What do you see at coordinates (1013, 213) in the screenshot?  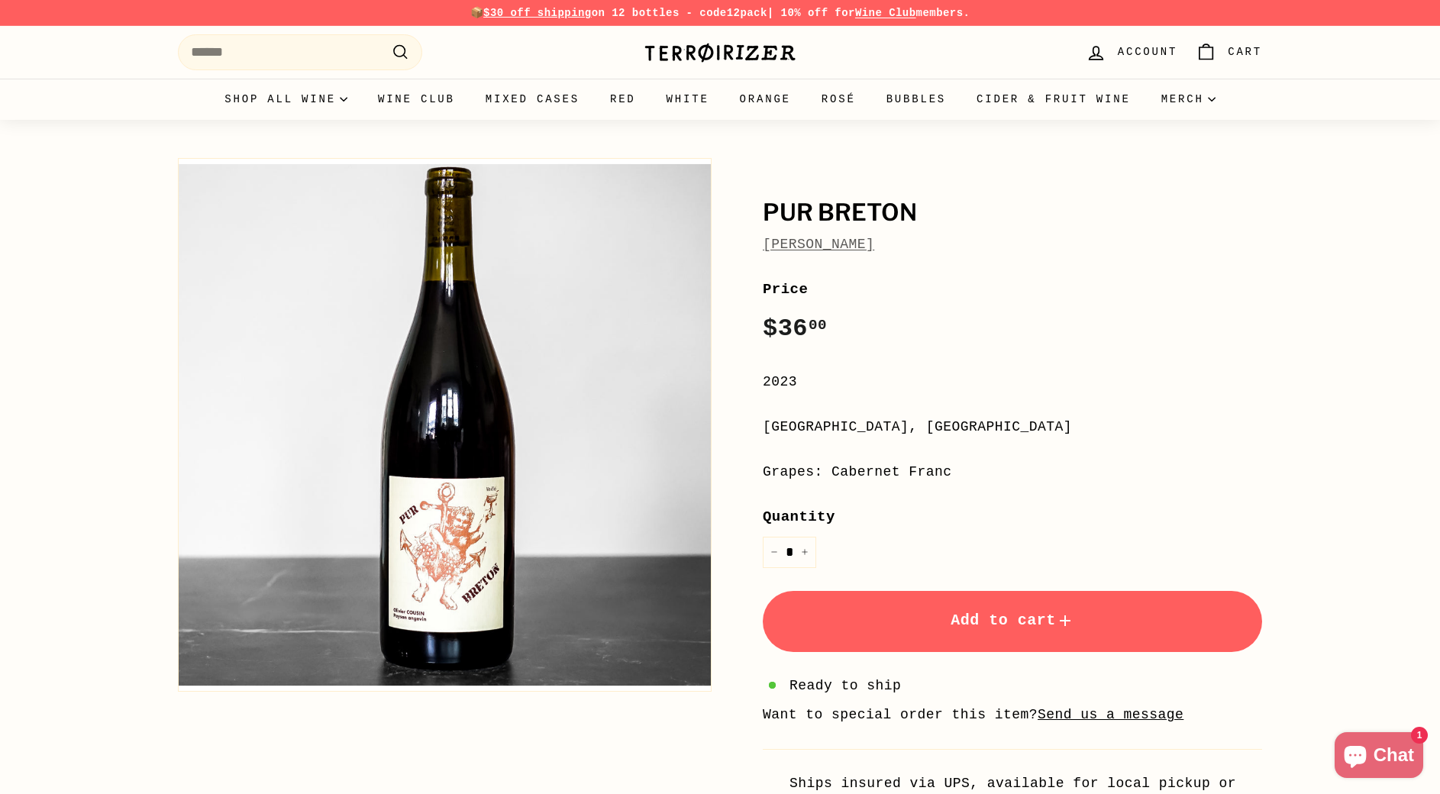 I see `h1: Pur Breton` at bounding box center [1013, 213].